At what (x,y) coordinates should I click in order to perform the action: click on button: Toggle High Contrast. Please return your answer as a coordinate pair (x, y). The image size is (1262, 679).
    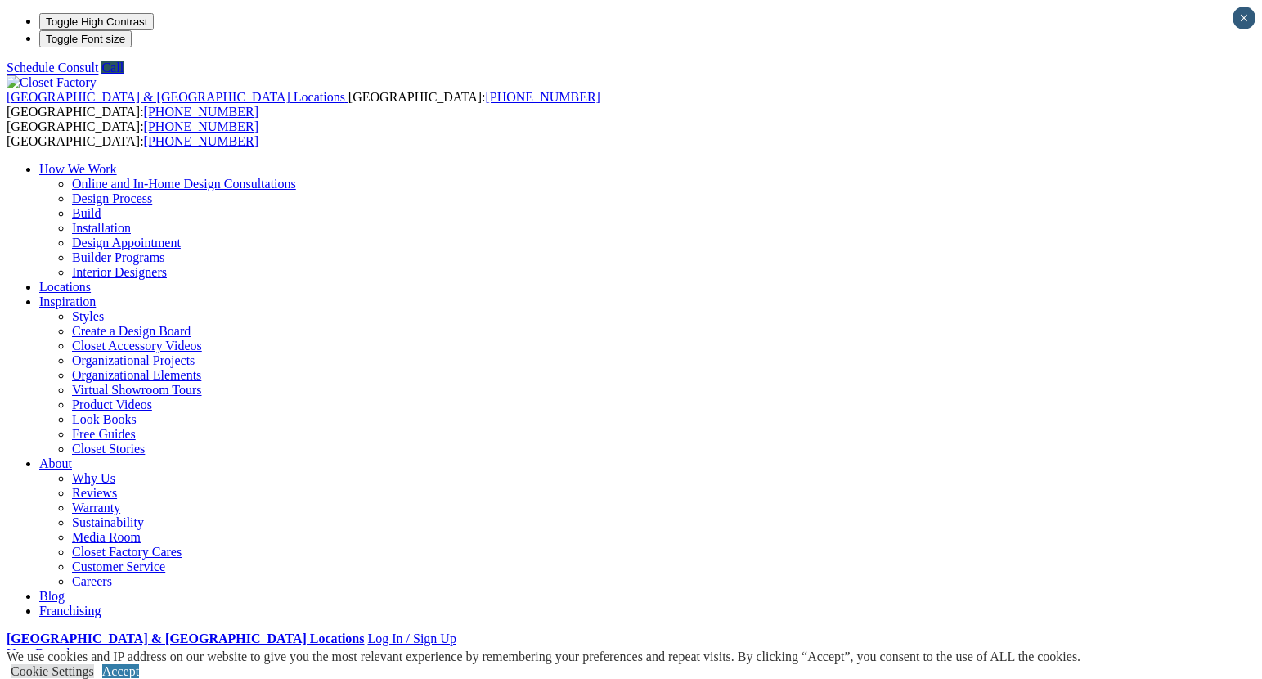
    Looking at the image, I should click on (97, 21).